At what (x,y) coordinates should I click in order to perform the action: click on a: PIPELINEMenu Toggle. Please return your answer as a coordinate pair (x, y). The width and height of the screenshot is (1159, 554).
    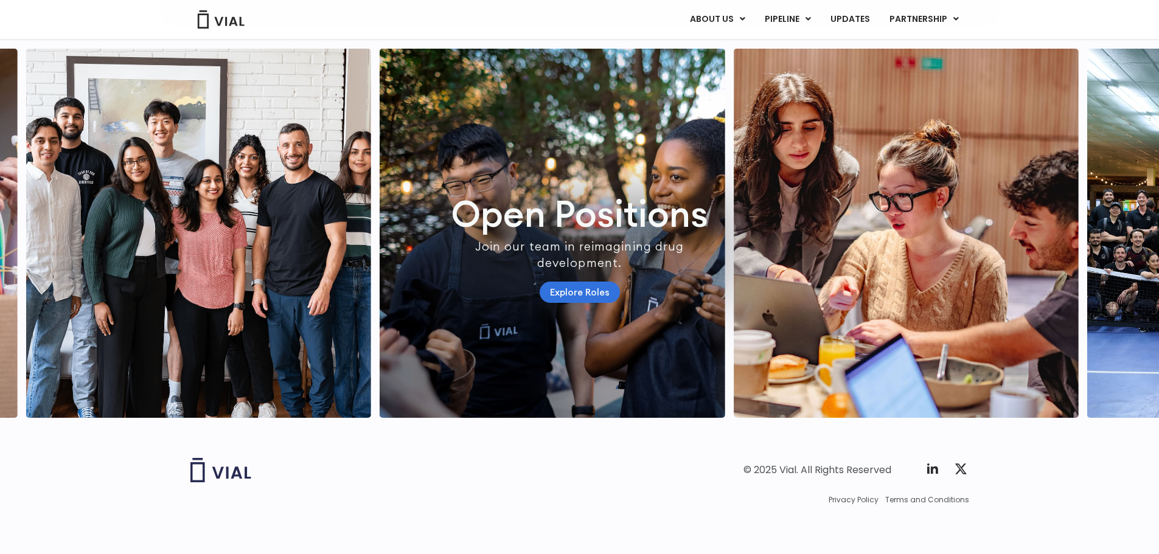
    Looking at the image, I should click on (788, 19).